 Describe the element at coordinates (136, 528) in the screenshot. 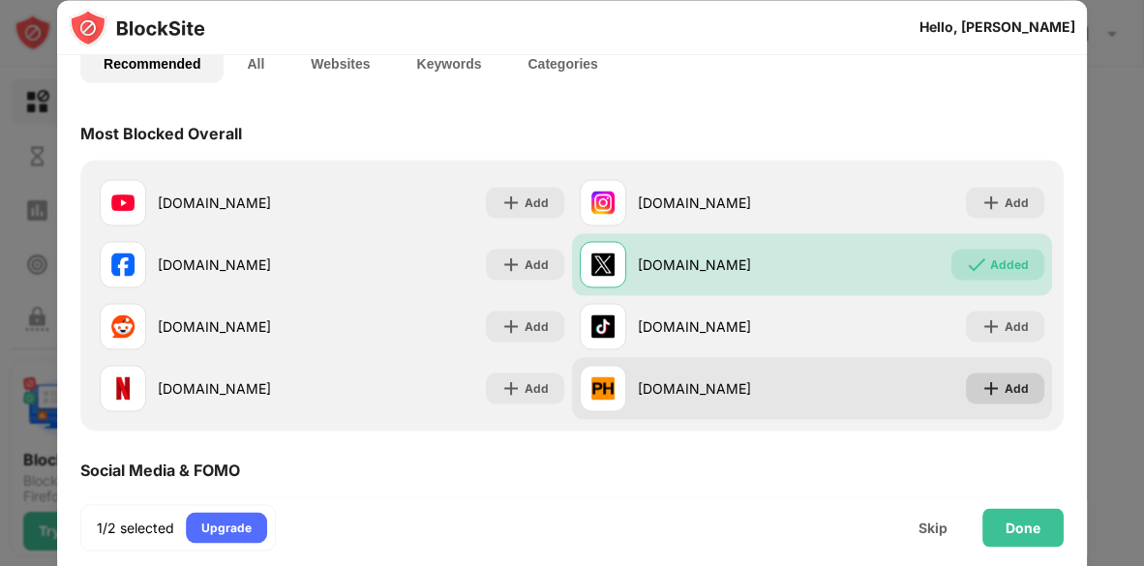

I see `div: 1/2 selected` at that location.